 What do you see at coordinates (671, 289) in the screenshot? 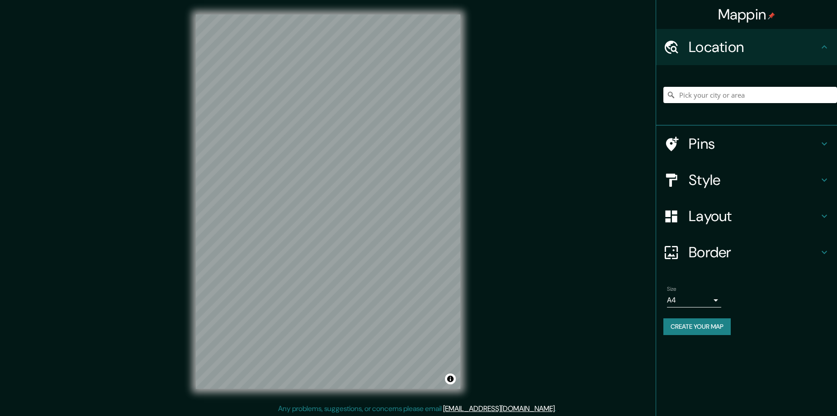
I see `label: Size` at bounding box center [671, 289].